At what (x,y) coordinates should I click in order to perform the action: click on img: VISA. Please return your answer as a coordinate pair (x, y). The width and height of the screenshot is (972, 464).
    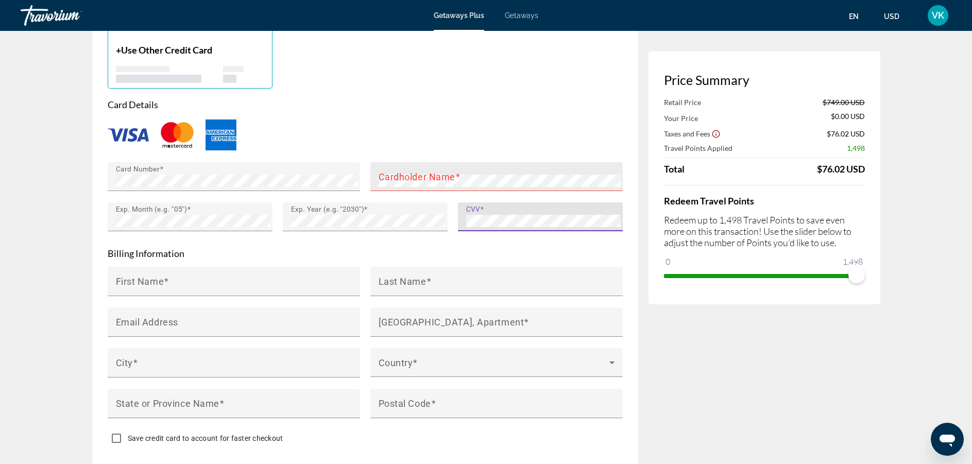
    Looking at the image, I should click on (128, 135).